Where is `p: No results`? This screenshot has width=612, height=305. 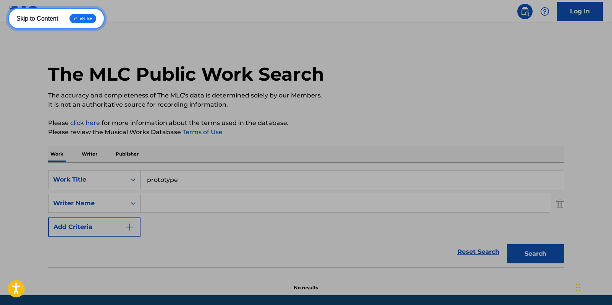 p: No results is located at coordinates (306, 283).